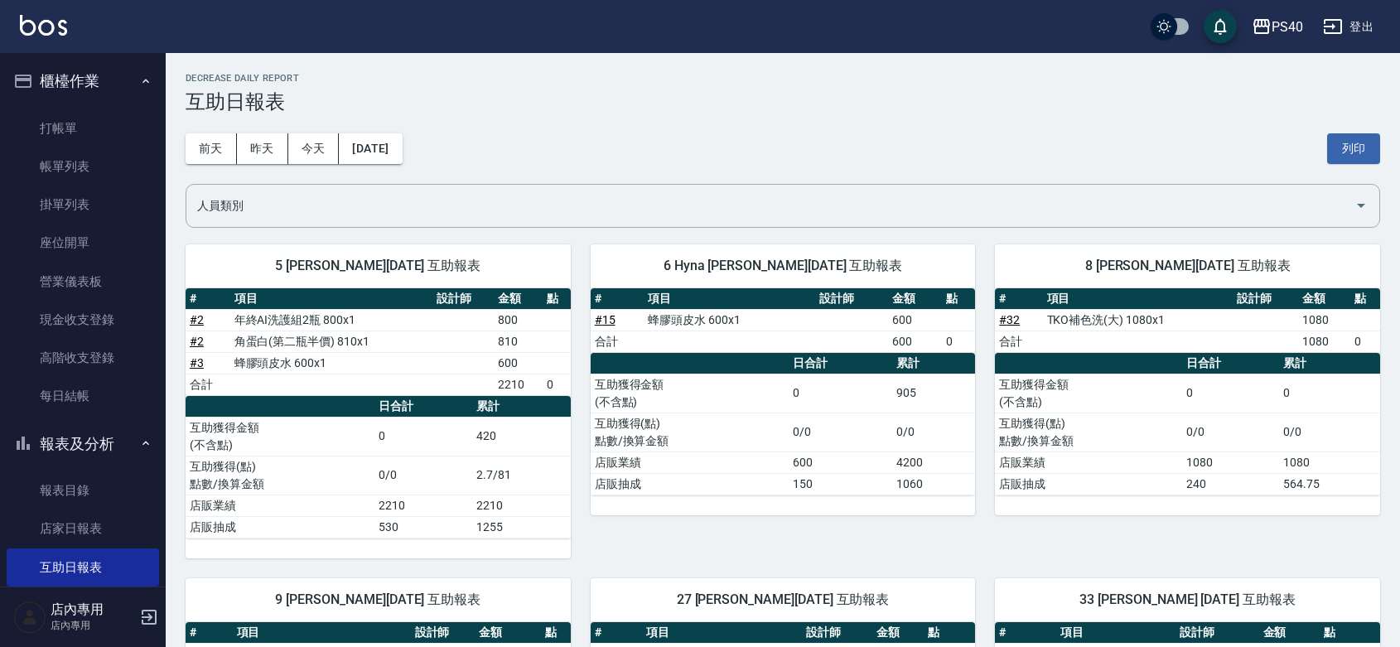 Image resolution: width=1400 pixels, height=647 pixels. I want to click on th: 日合計, so click(1230, 364).